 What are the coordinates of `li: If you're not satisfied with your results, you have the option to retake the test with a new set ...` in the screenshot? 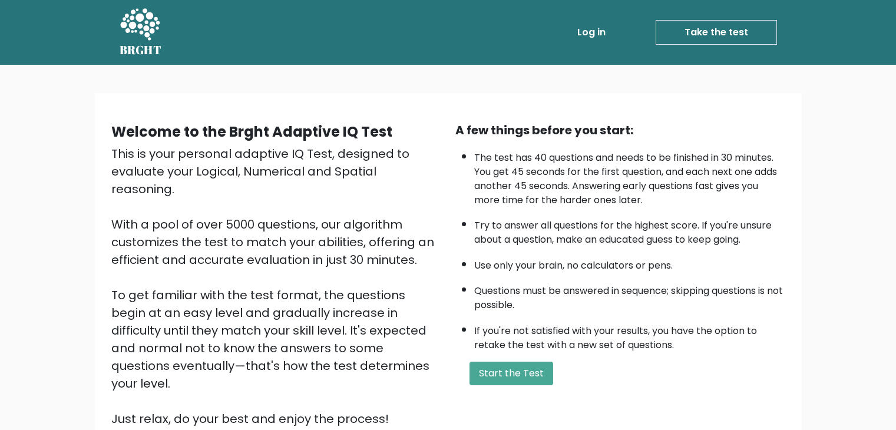 It's located at (630, 335).